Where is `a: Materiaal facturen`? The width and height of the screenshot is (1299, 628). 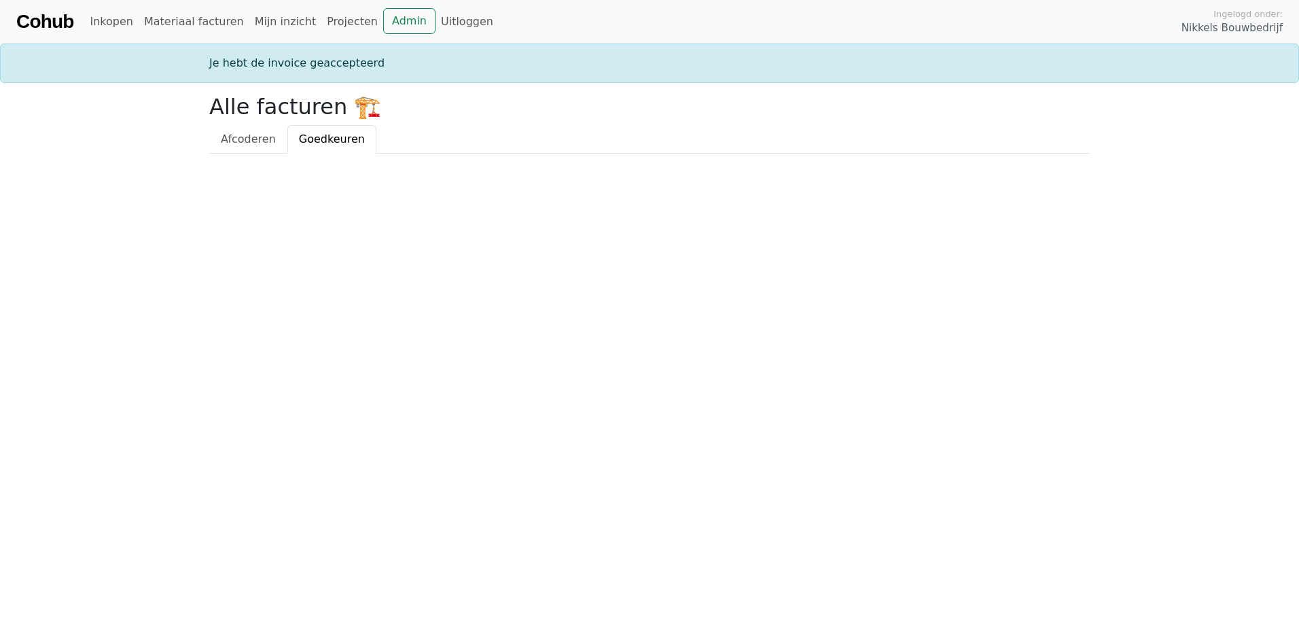
a: Materiaal facturen is located at coordinates (194, 22).